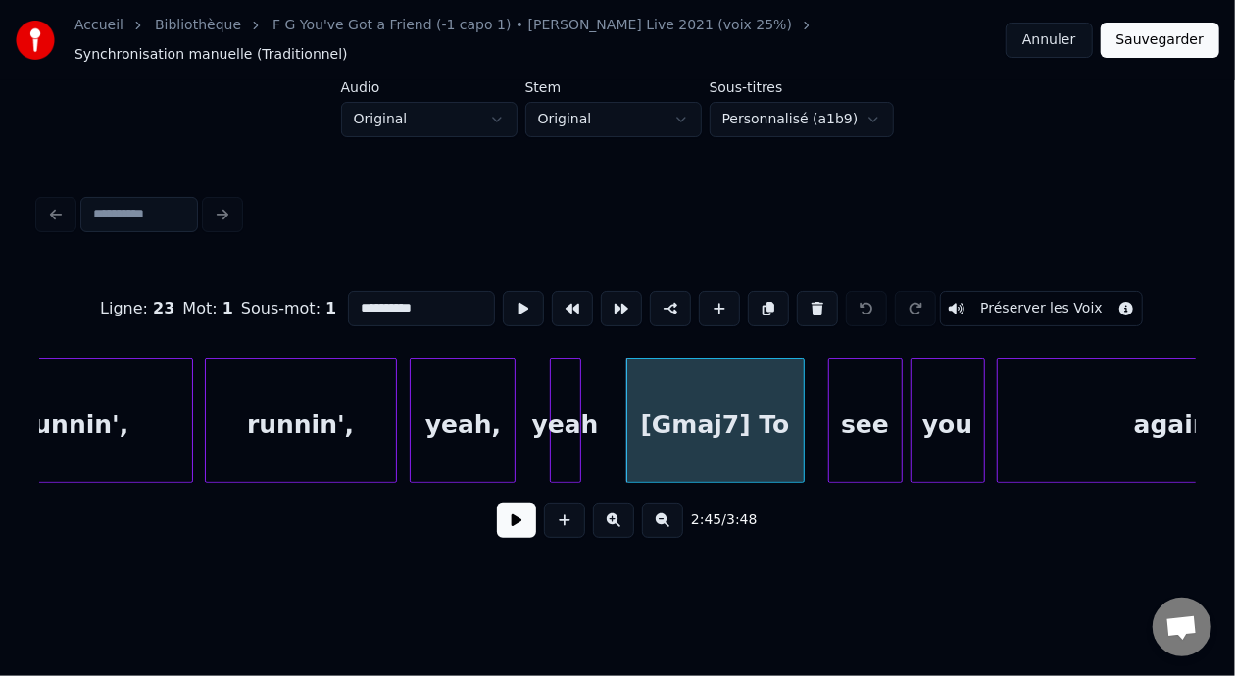  Describe the element at coordinates (137, 309) in the screenshot. I see `div: Ligne :` at that location.